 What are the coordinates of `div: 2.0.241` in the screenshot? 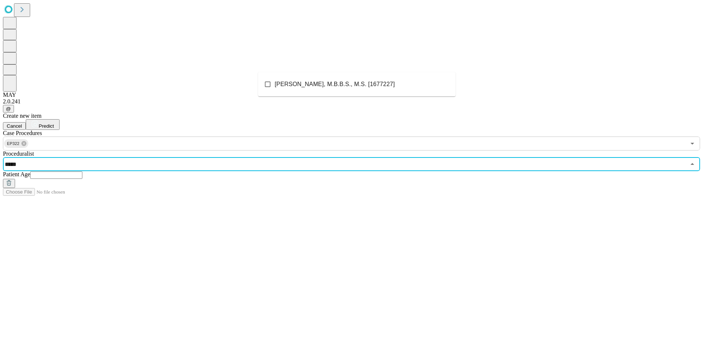 It's located at (352, 102).